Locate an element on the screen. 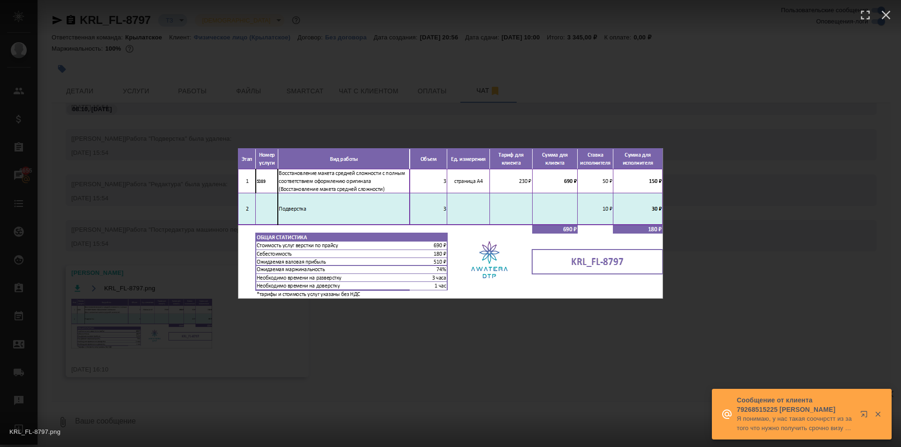  button: Close (esc) is located at coordinates (886, 15).